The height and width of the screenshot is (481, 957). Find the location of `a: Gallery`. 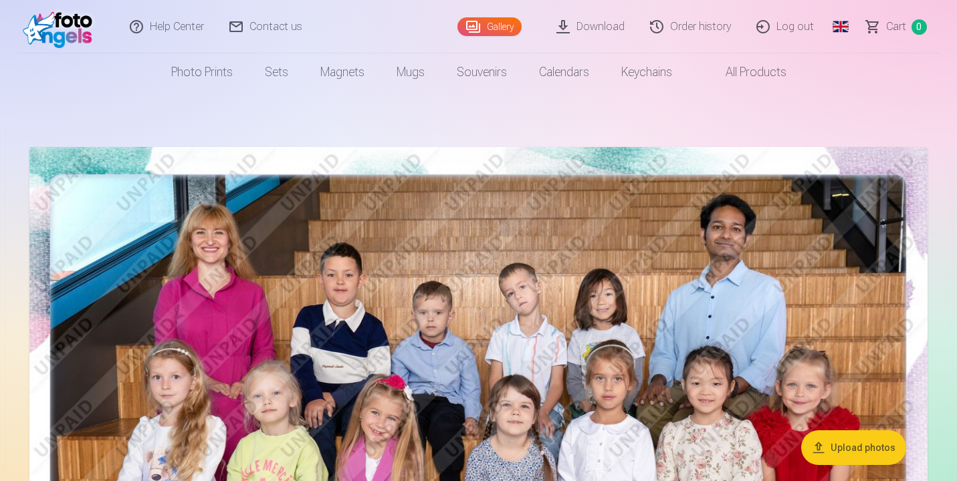

a: Gallery is located at coordinates (489, 27).